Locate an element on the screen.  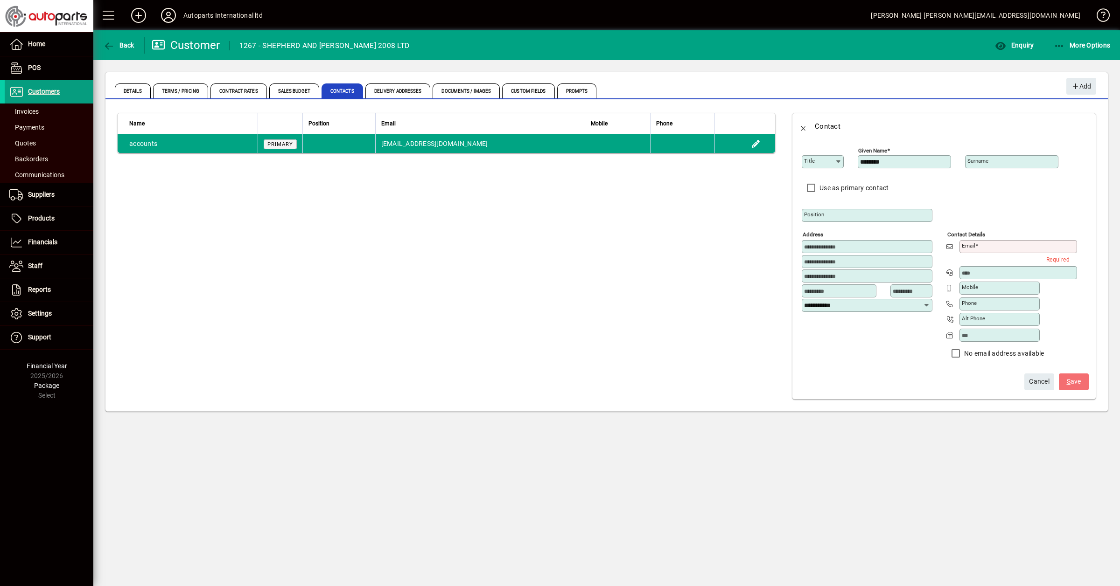
a: Staff is located at coordinates (49, 266).